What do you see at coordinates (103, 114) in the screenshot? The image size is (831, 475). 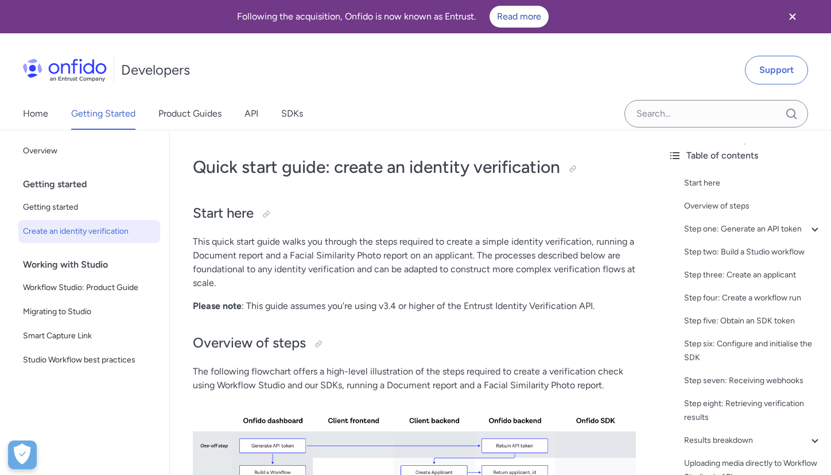 I see `a: Getting Started` at bounding box center [103, 114].